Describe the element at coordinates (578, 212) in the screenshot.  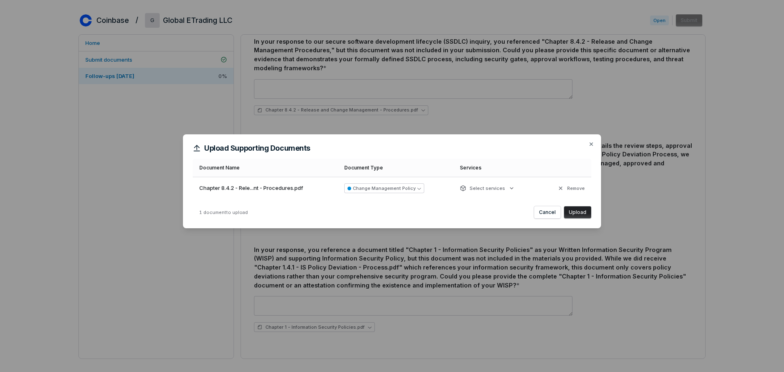
I see `button: Upload` at that location.